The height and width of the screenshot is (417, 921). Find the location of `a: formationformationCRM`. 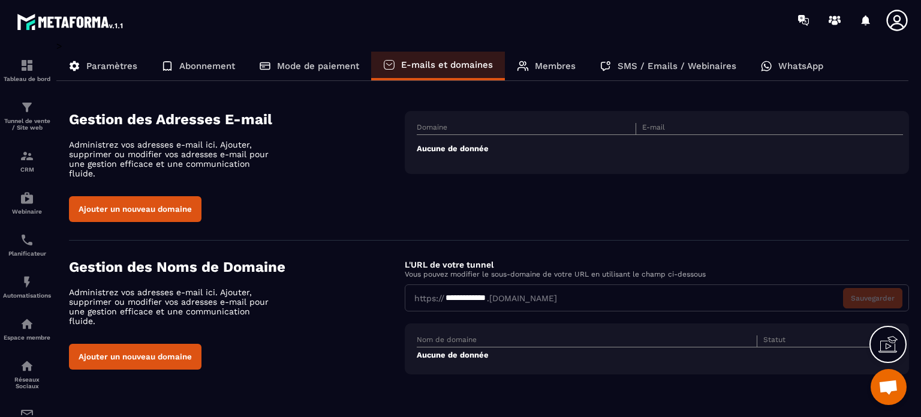

a: formationformationCRM is located at coordinates (27, 161).